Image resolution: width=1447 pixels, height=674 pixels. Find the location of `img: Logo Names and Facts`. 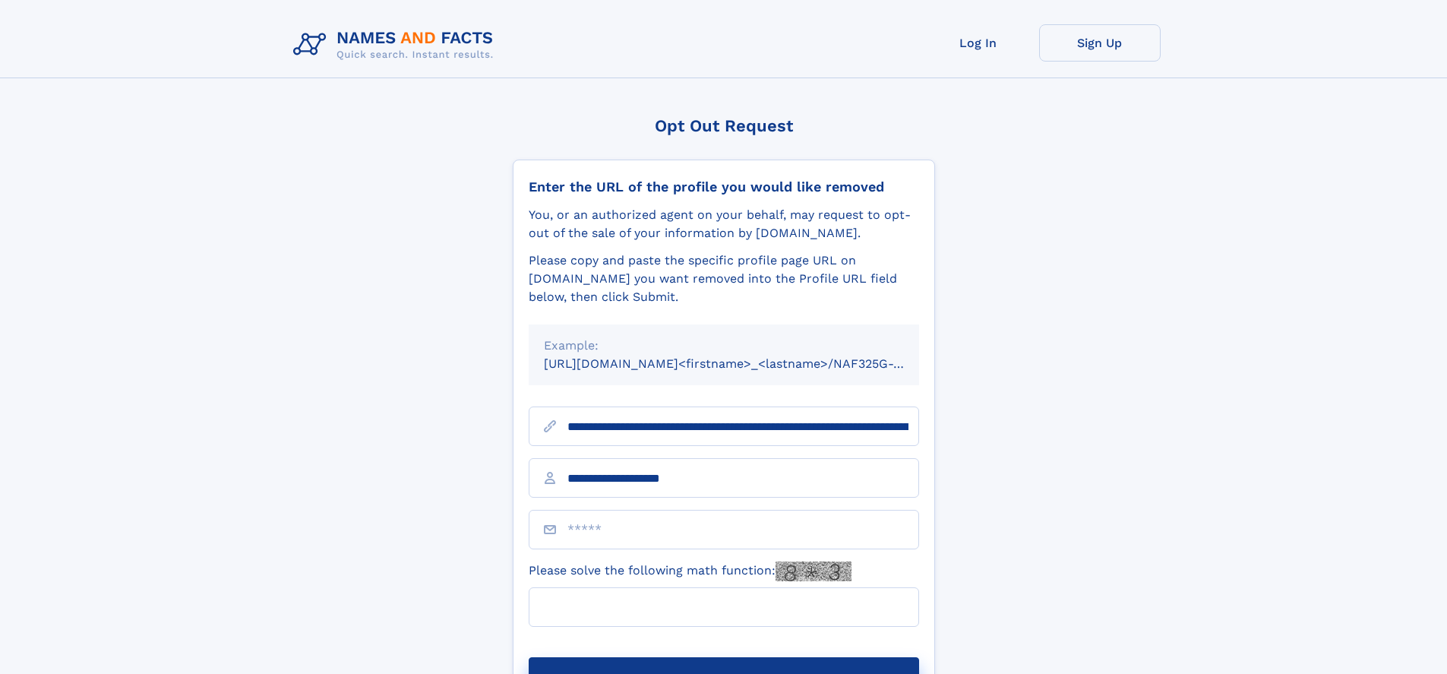

img: Logo Names and Facts is located at coordinates (396, 45).